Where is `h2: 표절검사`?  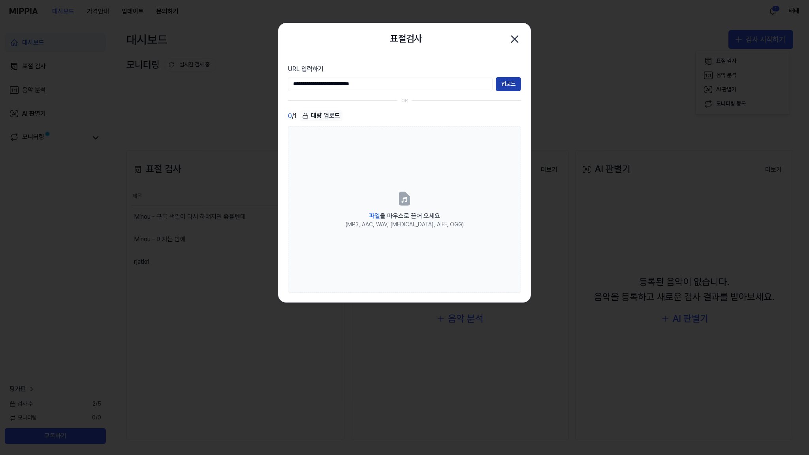
h2: 표절검사 is located at coordinates (406, 39).